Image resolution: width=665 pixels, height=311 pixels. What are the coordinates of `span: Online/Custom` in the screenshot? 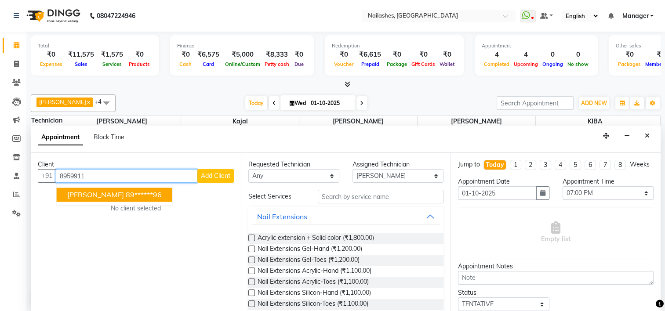 It's located at (243, 64).